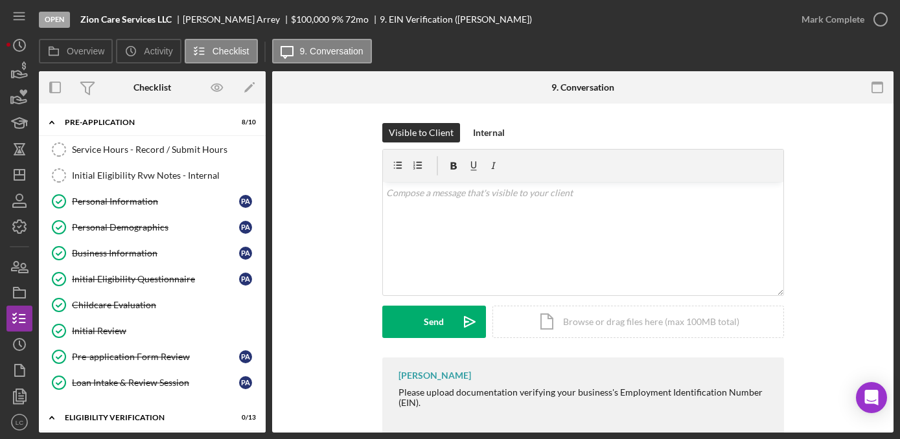 The image size is (900, 439). I want to click on div: 9 %, so click(337, 19).